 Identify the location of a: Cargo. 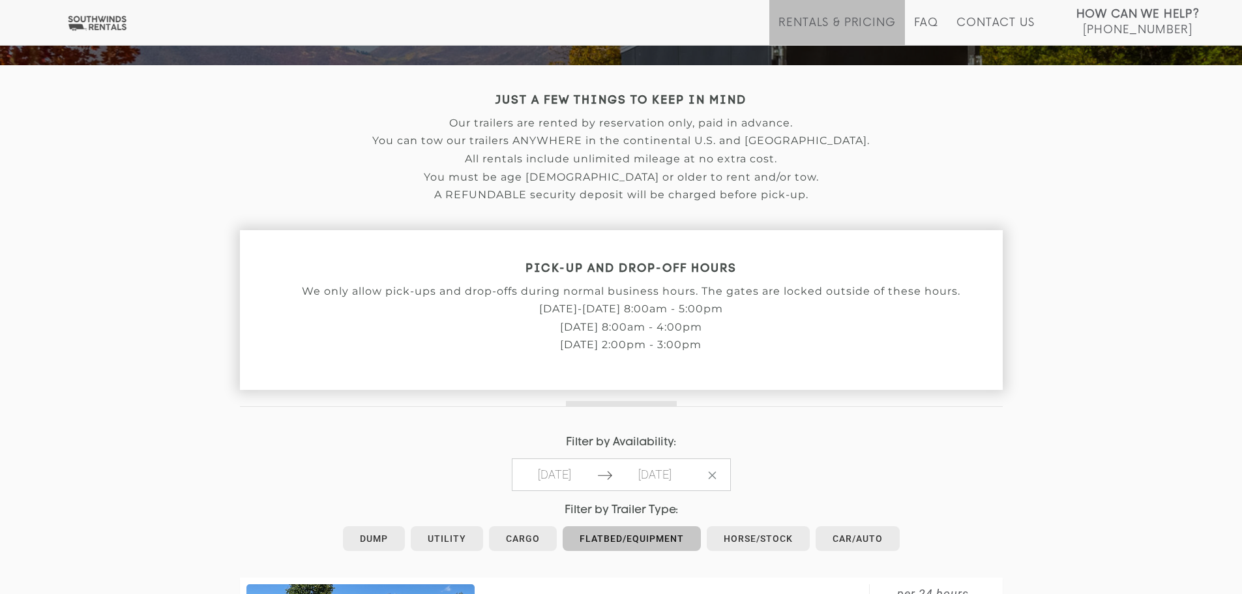
(523, 538).